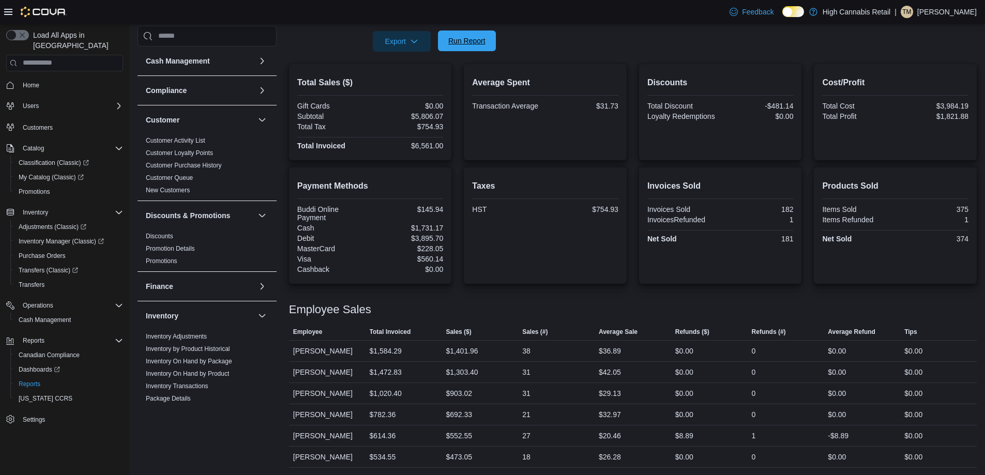 This screenshot has height=475, width=985. Describe the element at coordinates (458, 457) in the screenshot. I see `div: $473.05` at that location.